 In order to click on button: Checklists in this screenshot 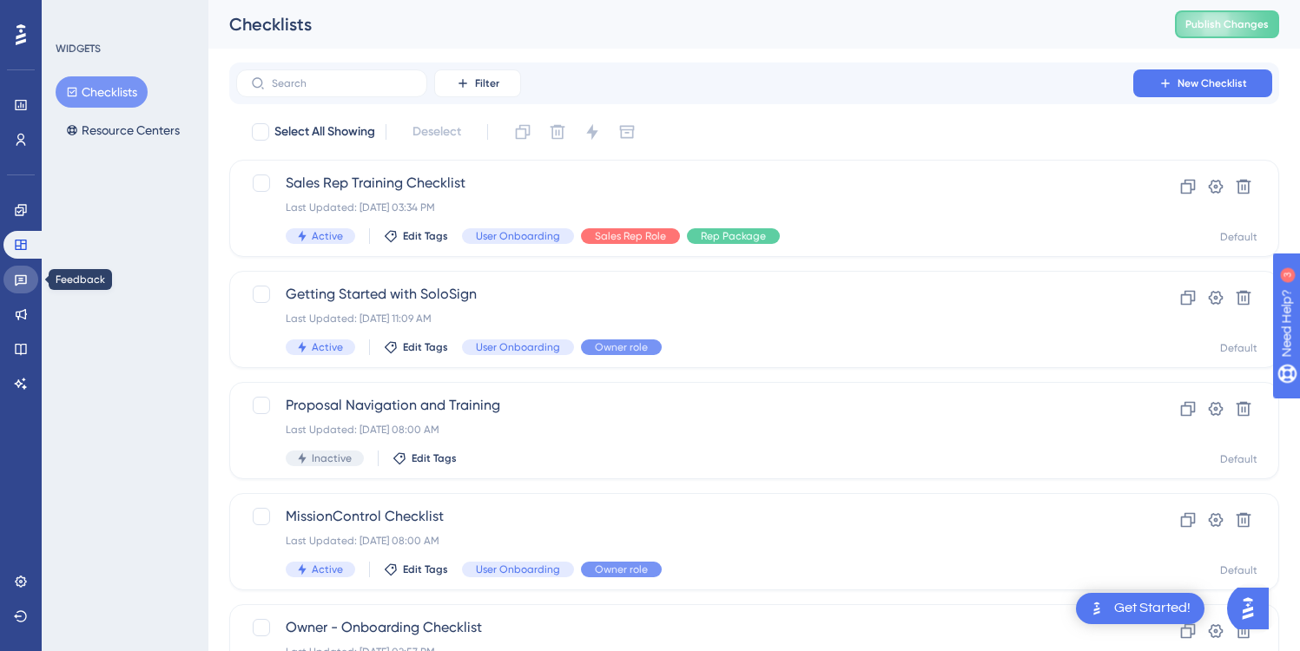, I will do `click(102, 92)`.